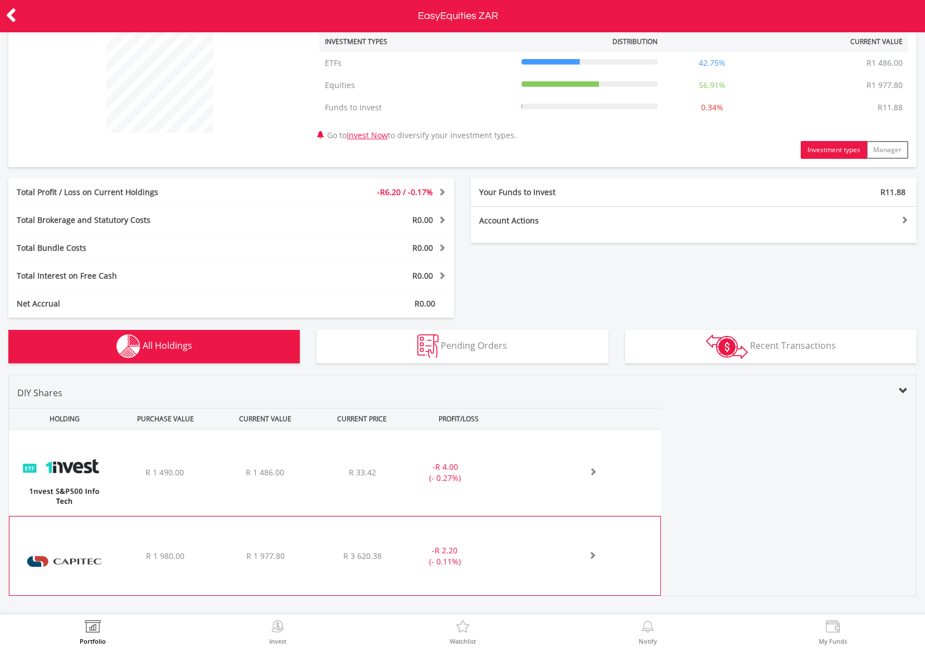 Image resolution: width=925 pixels, height=652 pixels. What do you see at coordinates (265, 472) in the screenshot?
I see `span: R 1 486.00` at bounding box center [265, 472].